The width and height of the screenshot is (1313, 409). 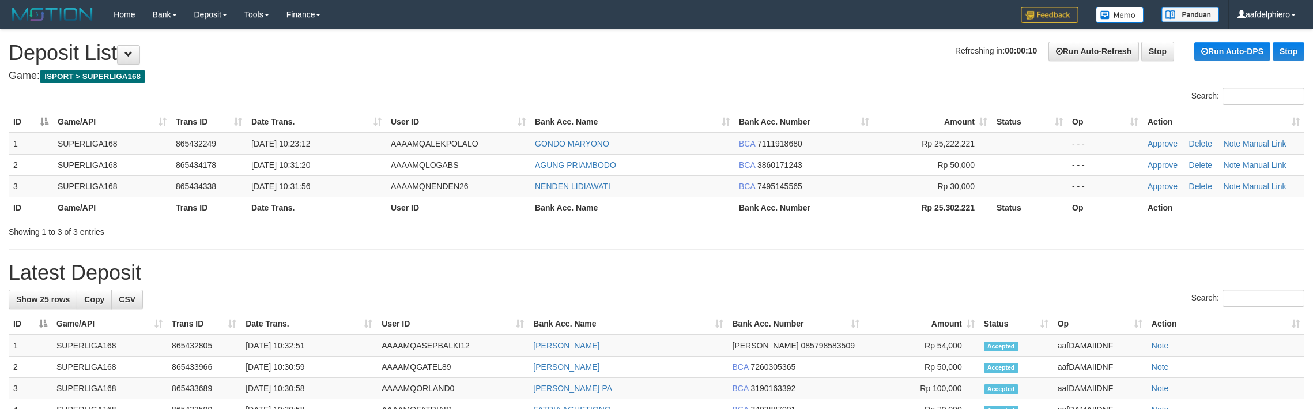 What do you see at coordinates (828, 345) in the screenshot?
I see `span: Copy 085798583509 to clipboard` at bounding box center [828, 345].